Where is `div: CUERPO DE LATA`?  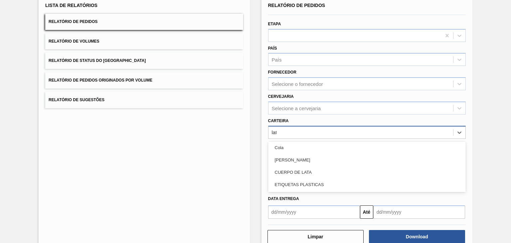
div: CUERPO DE LATA is located at coordinates (367, 172).